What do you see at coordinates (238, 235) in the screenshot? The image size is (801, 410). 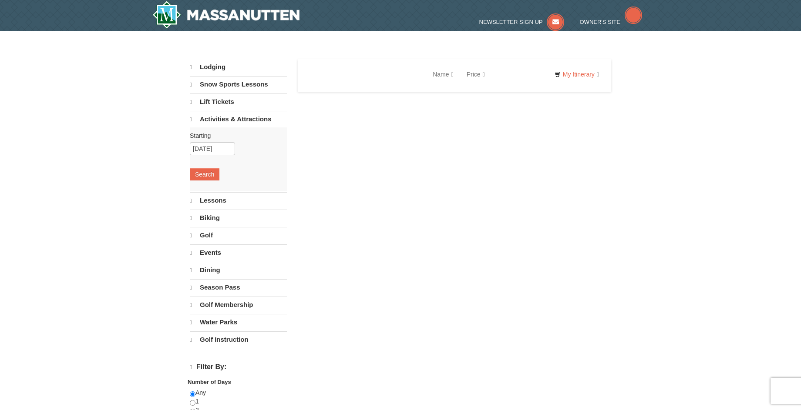 I see `a: Golf` at bounding box center [238, 235].